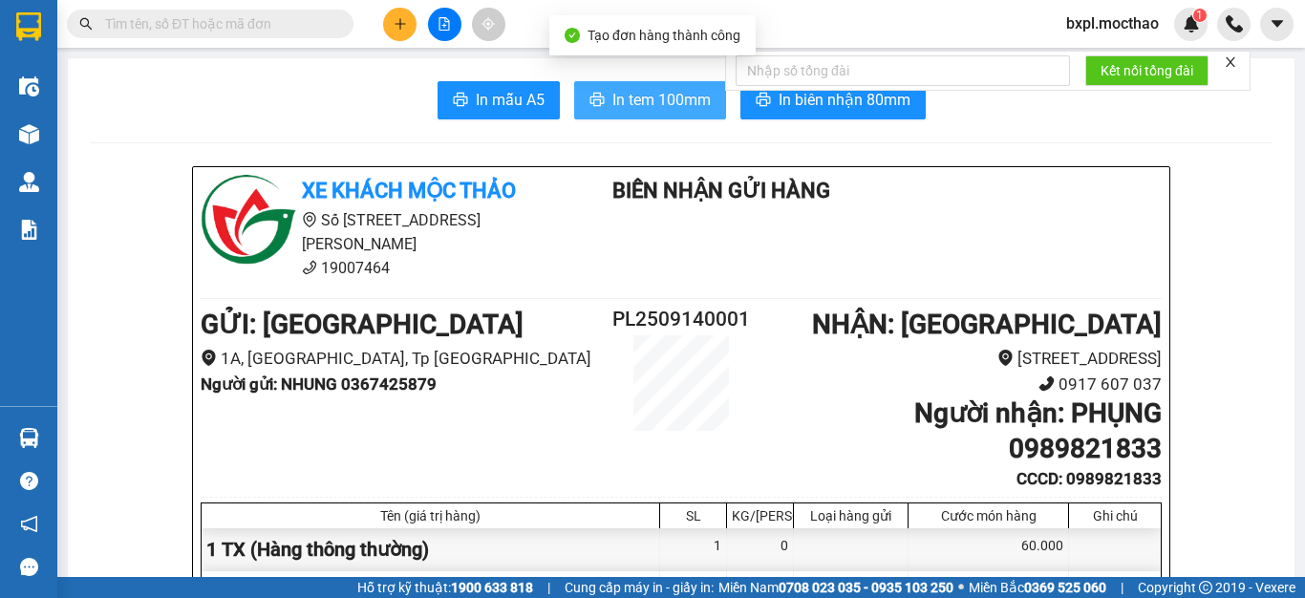  Describe the element at coordinates (318, 384) in the screenshot. I see `b: Người gửi : NHUNG 0367425879` at that location.